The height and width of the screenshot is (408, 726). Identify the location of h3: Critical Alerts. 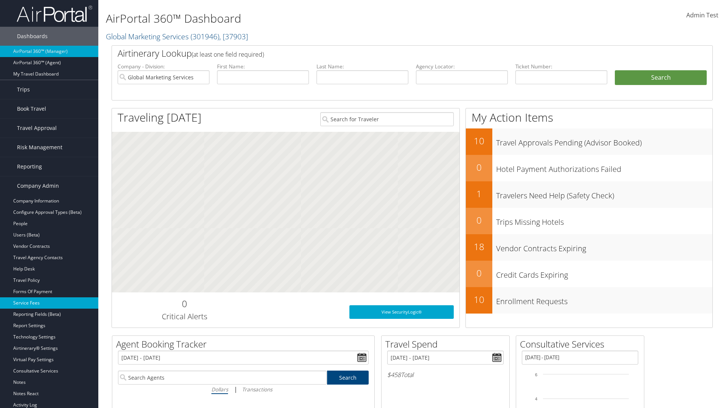
(184, 317).